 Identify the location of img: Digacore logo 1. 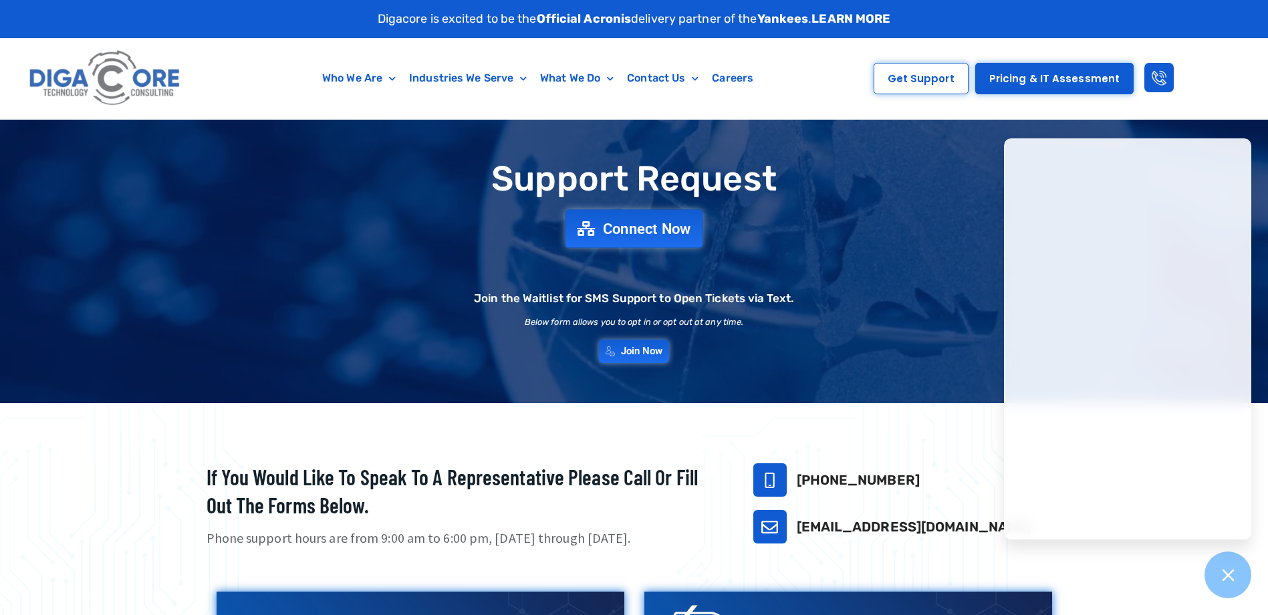
(105, 78).